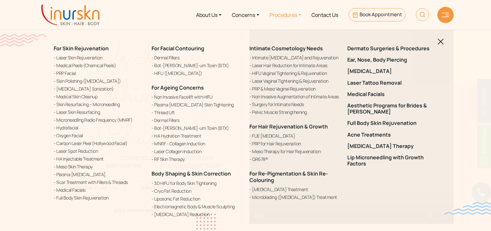  I want to click on a: Intimate Cosmetology Needs, so click(286, 48).